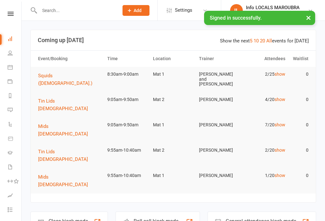 This screenshot has width=325, height=221. I want to click on a: Assessments, so click(15, 196).